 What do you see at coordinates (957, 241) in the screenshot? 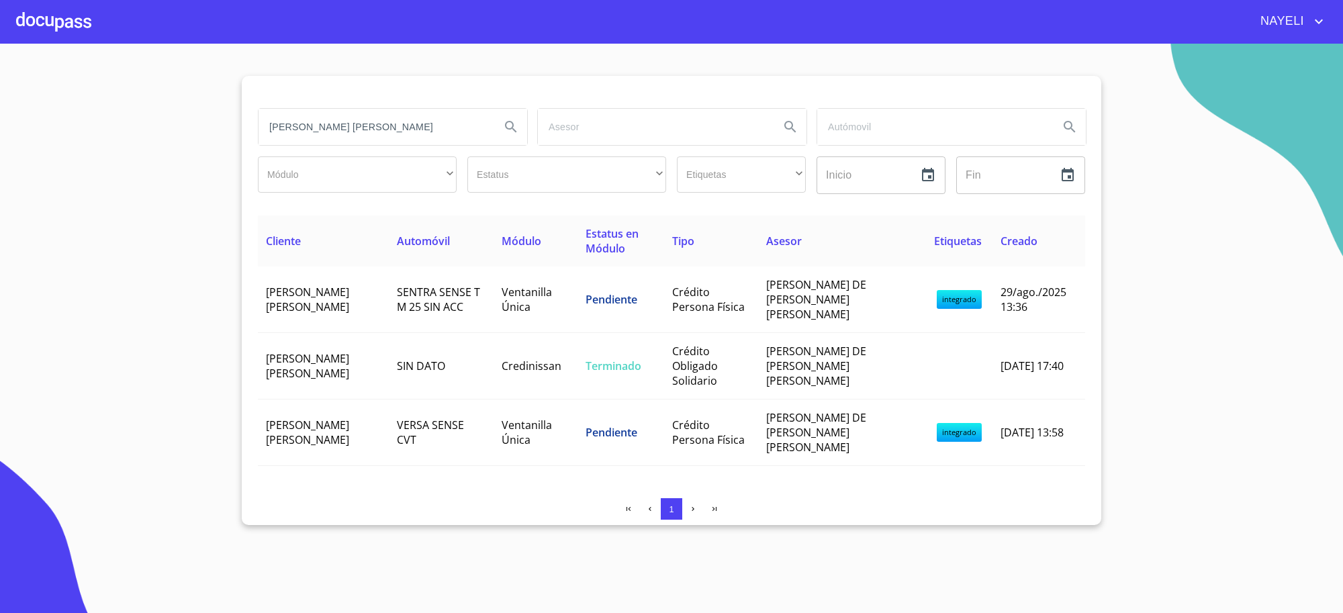
I see `span: Etiquetas` at bounding box center [957, 241].